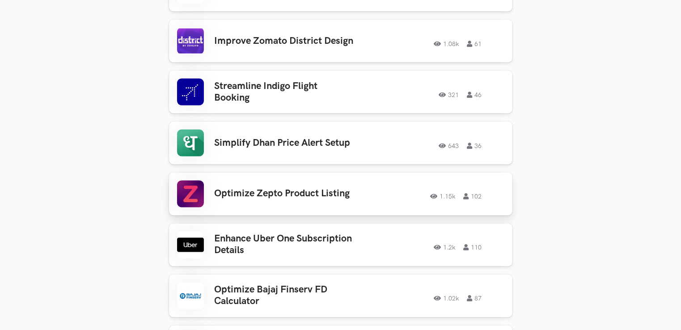 This screenshot has width=681, height=330. Describe the element at coordinates (284, 92) in the screenshot. I see `h3: Streamline Indigo Flight Booking` at that location.